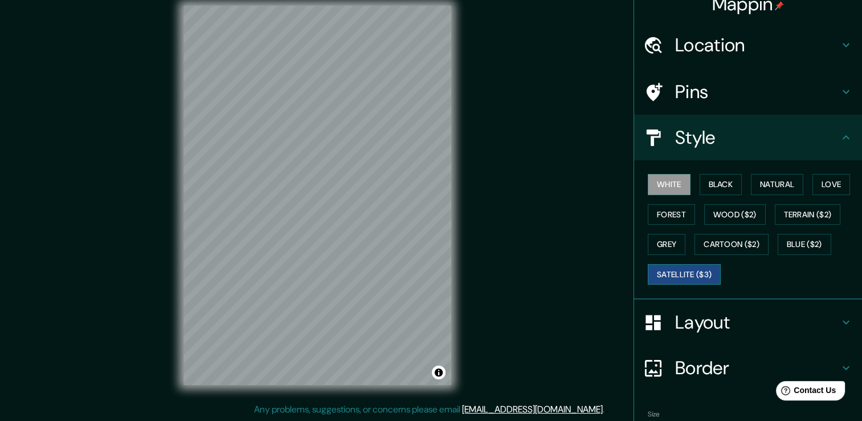 The height and width of the screenshot is (421, 862). Describe the element at coordinates (54, 14) in the screenshot. I see `span: Contact Us` at that location.